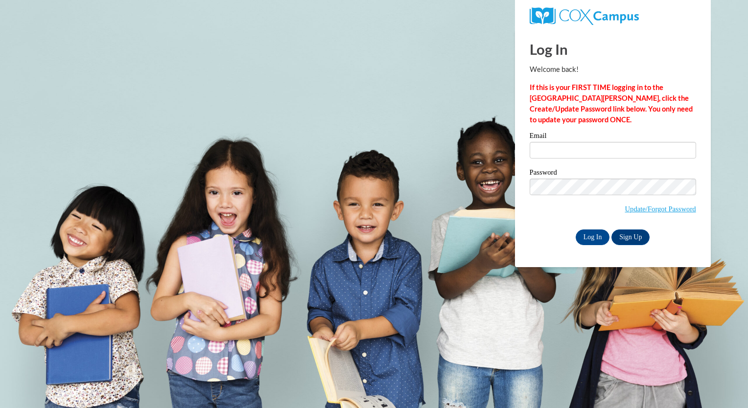 The image size is (748, 408). I want to click on a: COX Campus, so click(584, 15).